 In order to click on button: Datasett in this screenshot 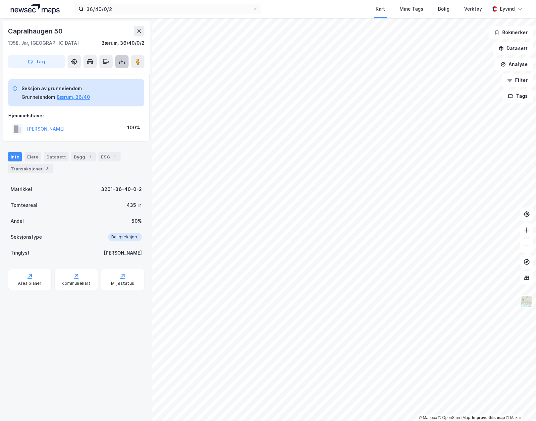, I will do `click(514, 48)`.